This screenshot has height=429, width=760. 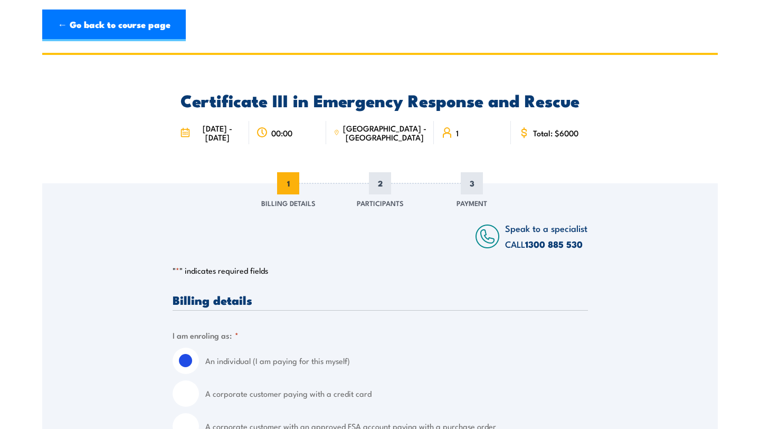 I want to click on span: Speak to a specialist CALL, so click(x=546, y=235).